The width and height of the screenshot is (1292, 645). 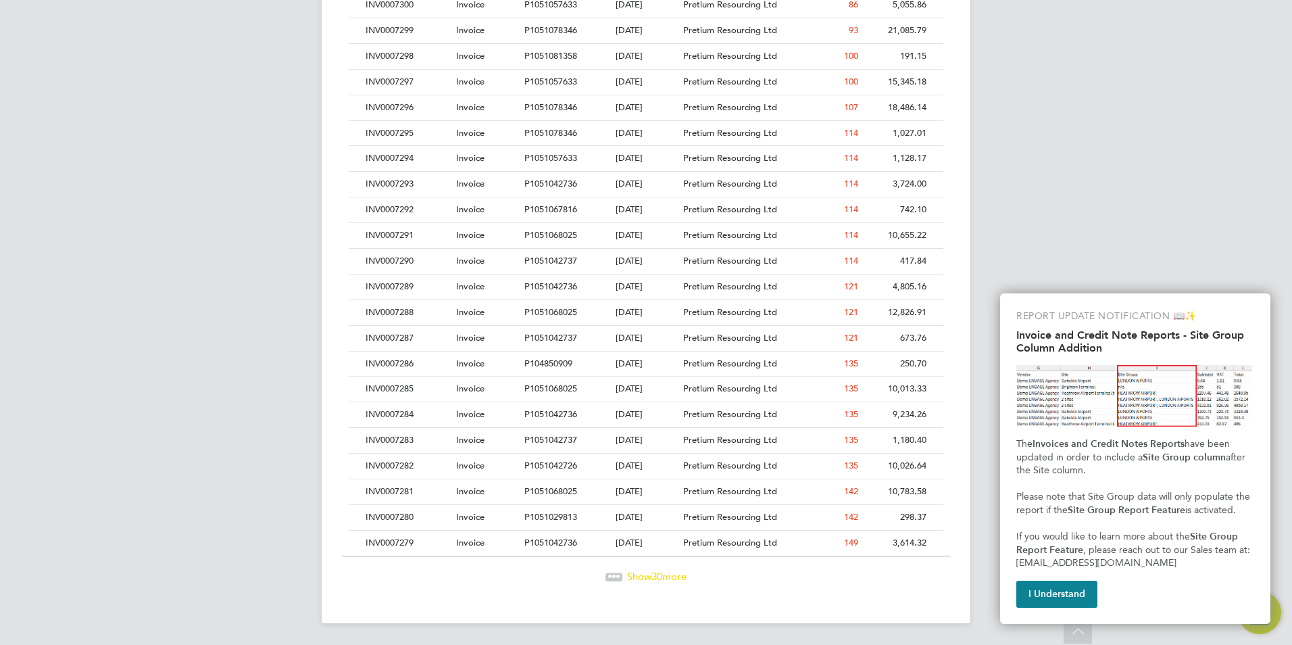 I want to click on span: 30, so click(x=657, y=576).